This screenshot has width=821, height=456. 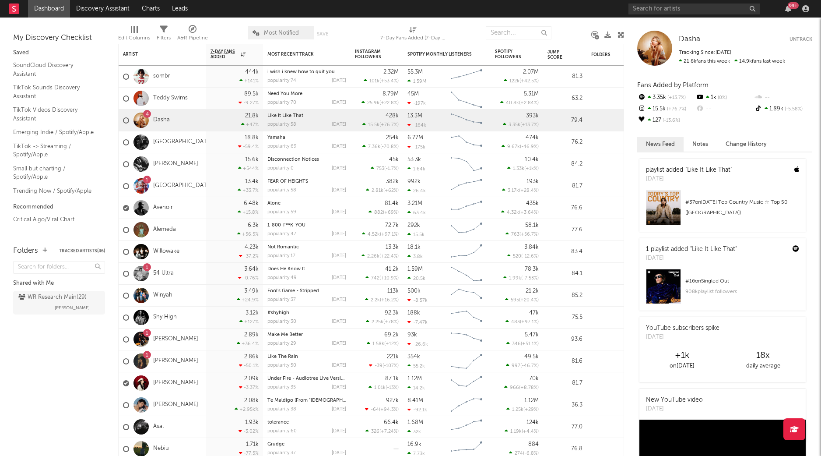 What do you see at coordinates (529, 147) in the screenshot?
I see `span: -46.9 %` at bounding box center [529, 147].